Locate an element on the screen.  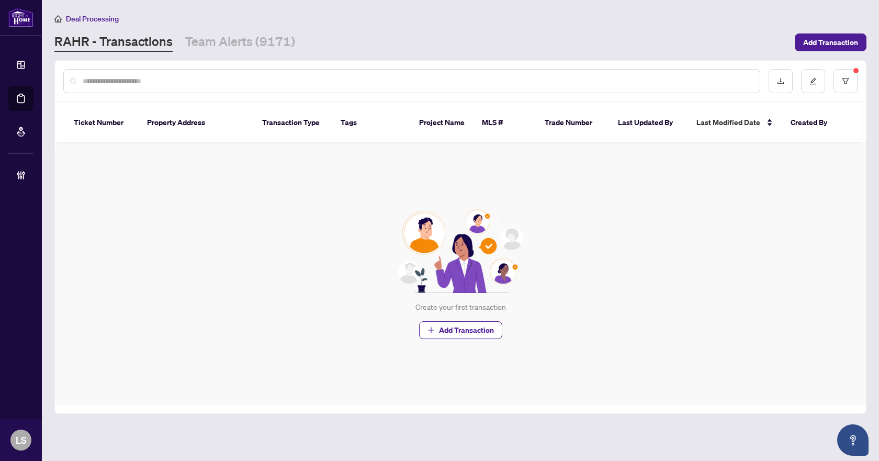
th: Ticket Number is located at coordinates (102, 123).